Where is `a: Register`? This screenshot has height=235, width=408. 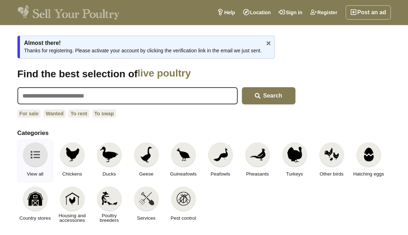 a: Register is located at coordinates (324, 12).